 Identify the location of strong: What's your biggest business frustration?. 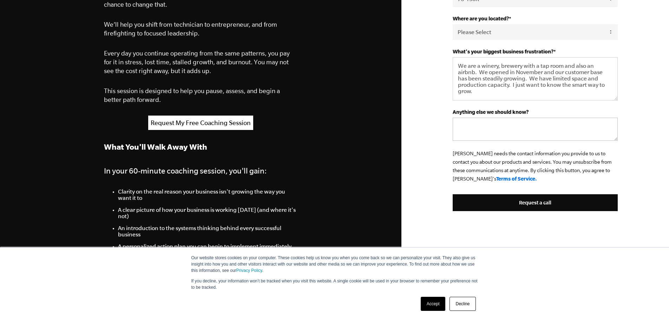
(503, 51).